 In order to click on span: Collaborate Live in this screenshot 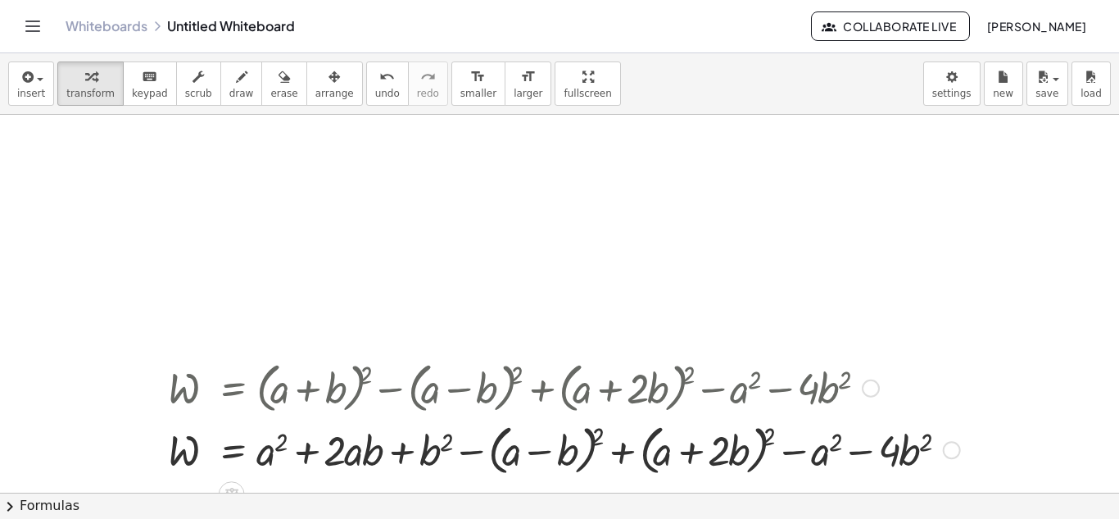, I will do `click(891, 26)`.